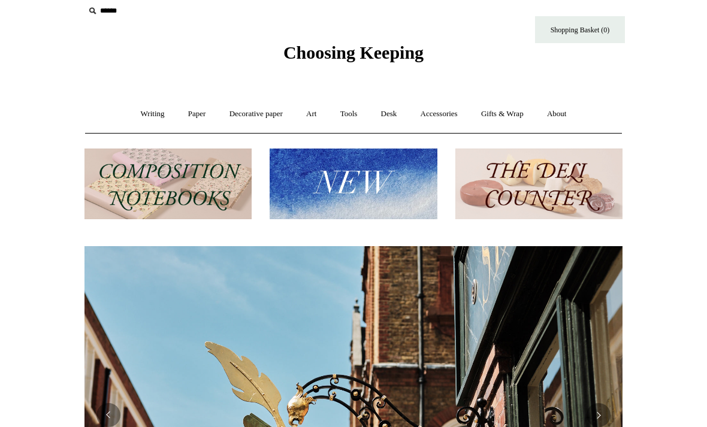  I want to click on a: Shopping Basket (0), so click(580, 29).